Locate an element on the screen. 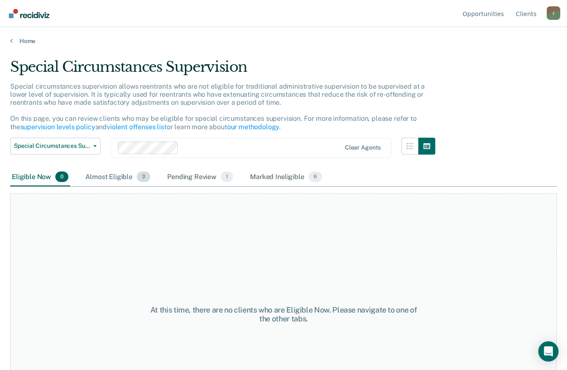  a: violent offenses list is located at coordinates (137, 127).